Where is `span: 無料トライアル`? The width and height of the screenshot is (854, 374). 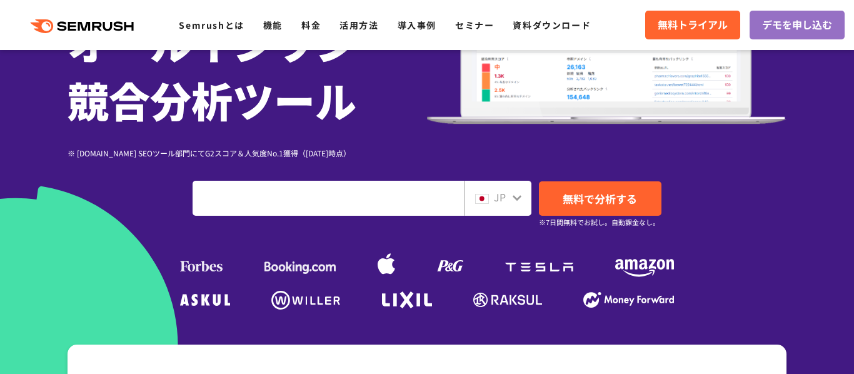
span: 無料トライアル is located at coordinates (692, 25).